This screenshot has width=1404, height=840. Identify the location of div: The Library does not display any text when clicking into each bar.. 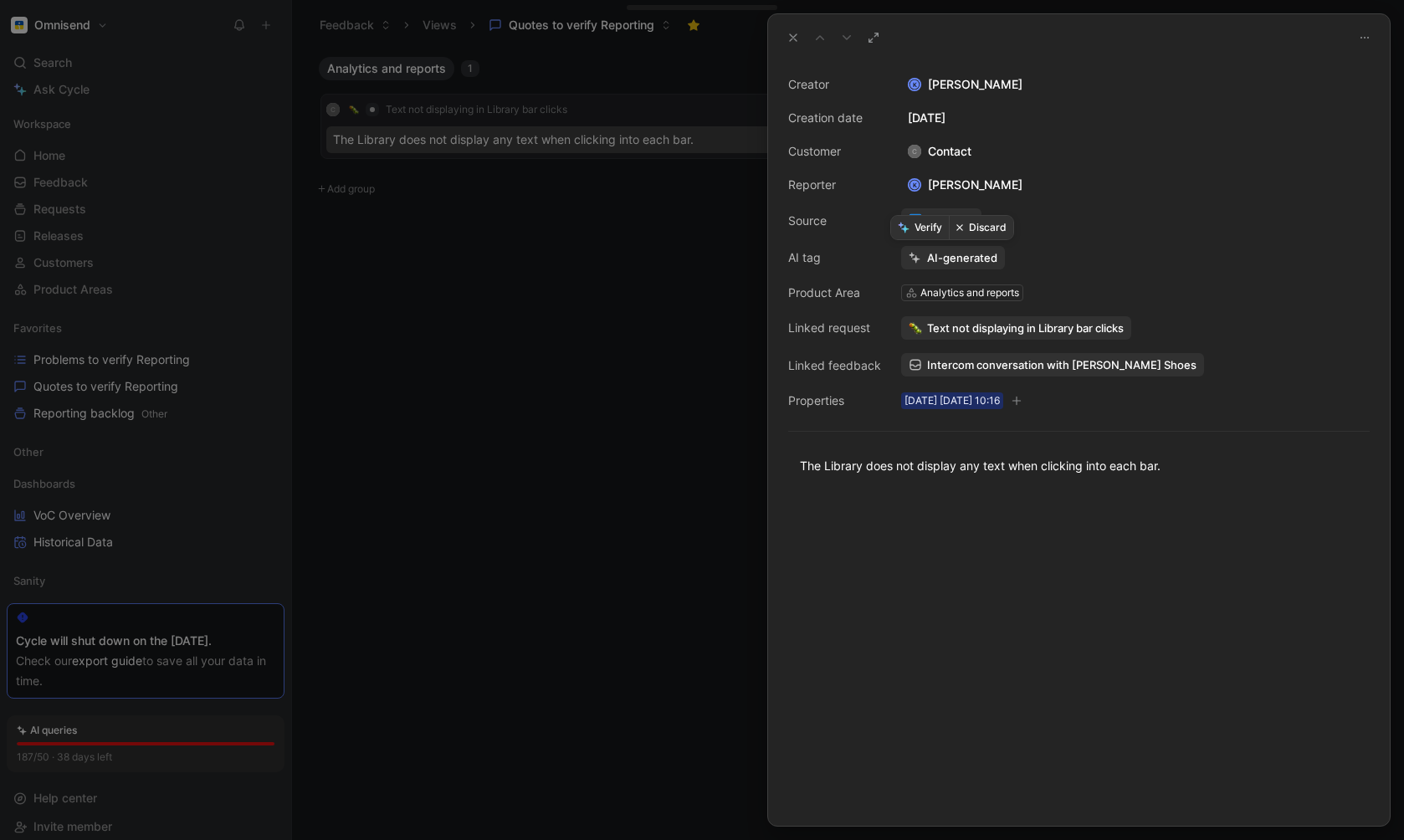
(1079, 465).